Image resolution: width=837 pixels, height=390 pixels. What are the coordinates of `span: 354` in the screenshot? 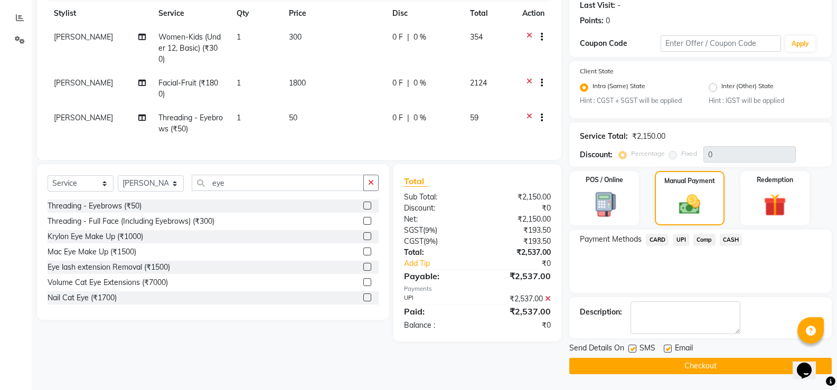 It's located at (476, 37).